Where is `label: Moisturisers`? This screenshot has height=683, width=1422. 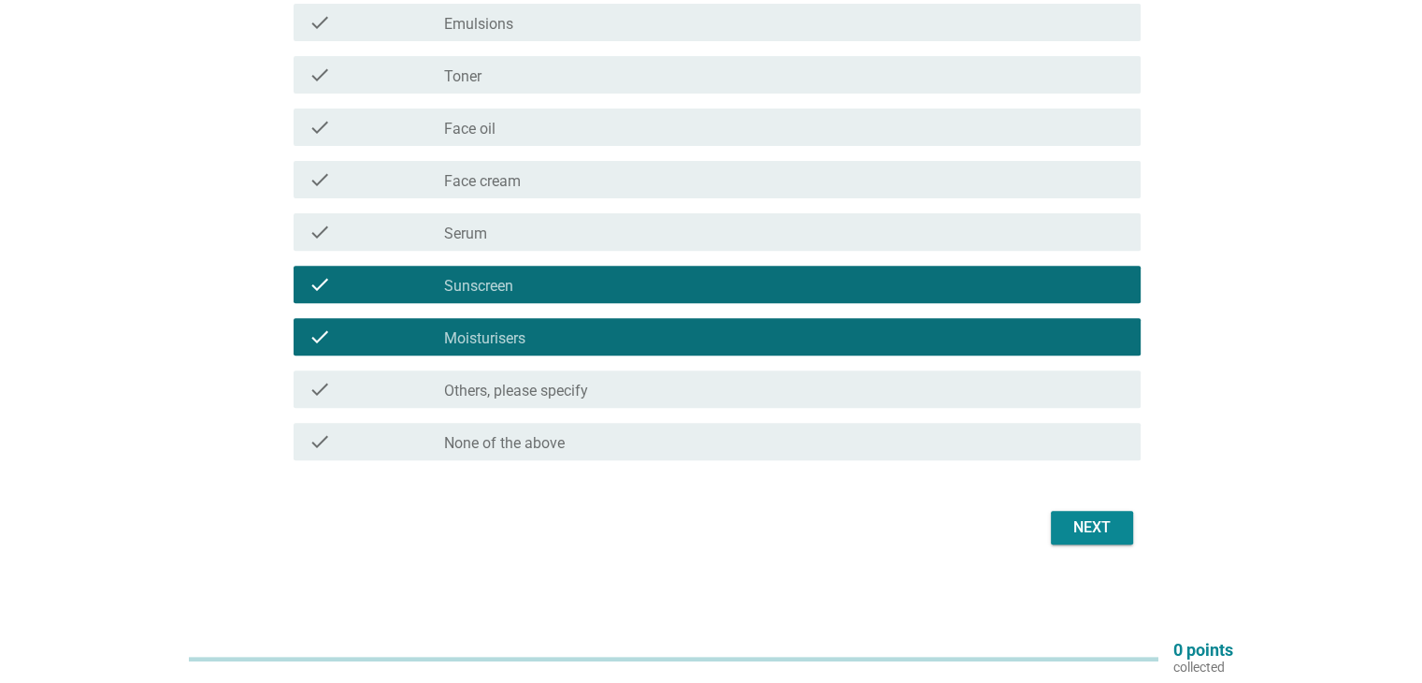 label: Moisturisers is located at coordinates (484, 339).